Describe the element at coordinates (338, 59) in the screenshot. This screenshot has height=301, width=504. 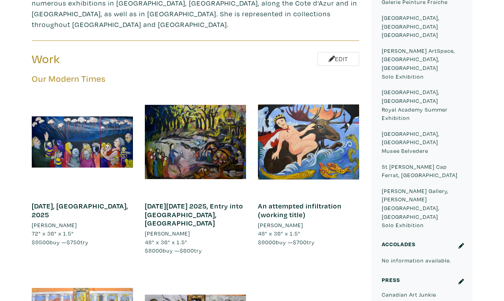
I see `a: Edit` at that location.